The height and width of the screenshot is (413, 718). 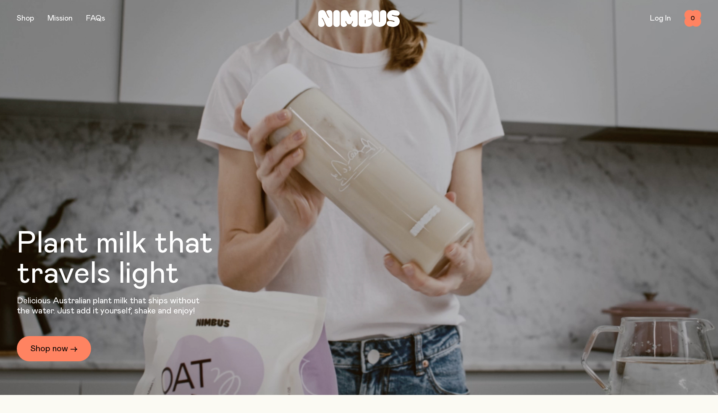 I want to click on p: Delicious Australian plant milk that ships without the water. Just add it yourself, shake and enjoy!, so click(x=111, y=306).